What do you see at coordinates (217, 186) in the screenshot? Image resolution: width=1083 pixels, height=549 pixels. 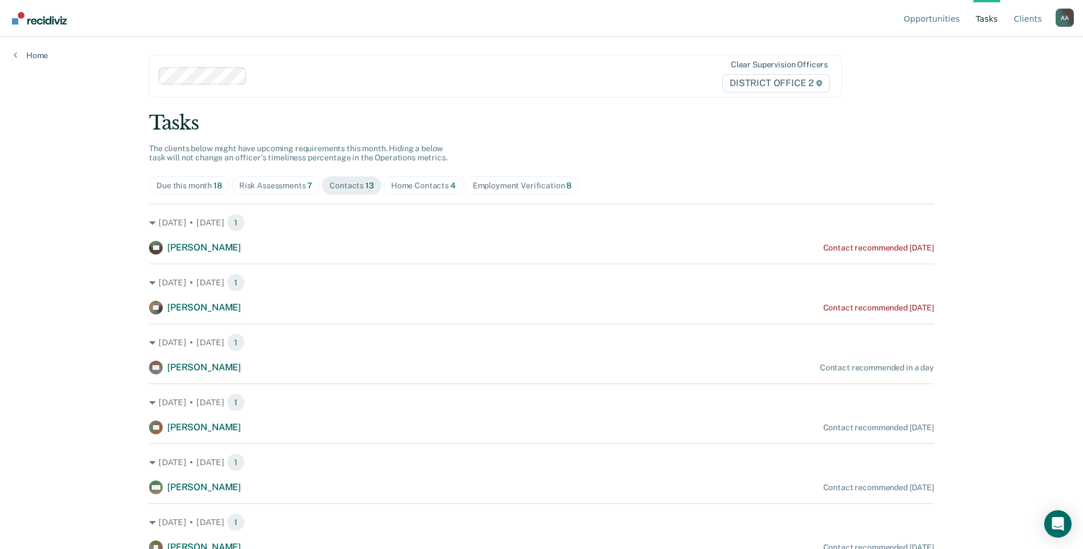 I see `span: 18` at bounding box center [217, 186].